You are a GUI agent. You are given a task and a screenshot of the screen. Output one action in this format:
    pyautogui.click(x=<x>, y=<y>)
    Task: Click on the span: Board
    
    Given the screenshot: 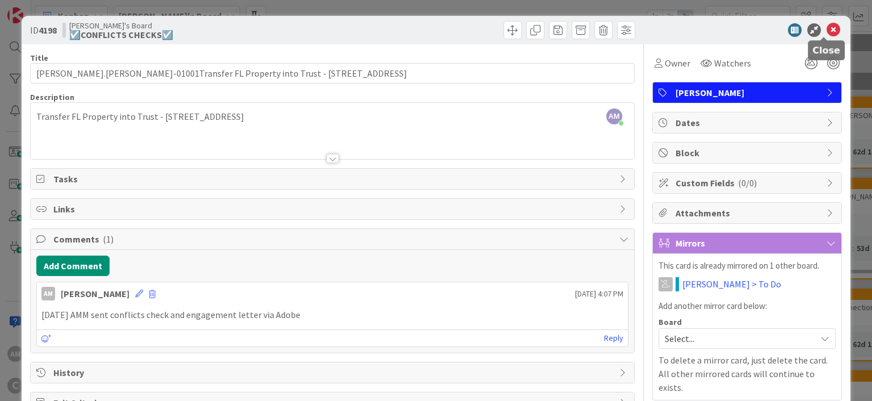 What is the action you would take?
    pyautogui.click(x=670, y=322)
    